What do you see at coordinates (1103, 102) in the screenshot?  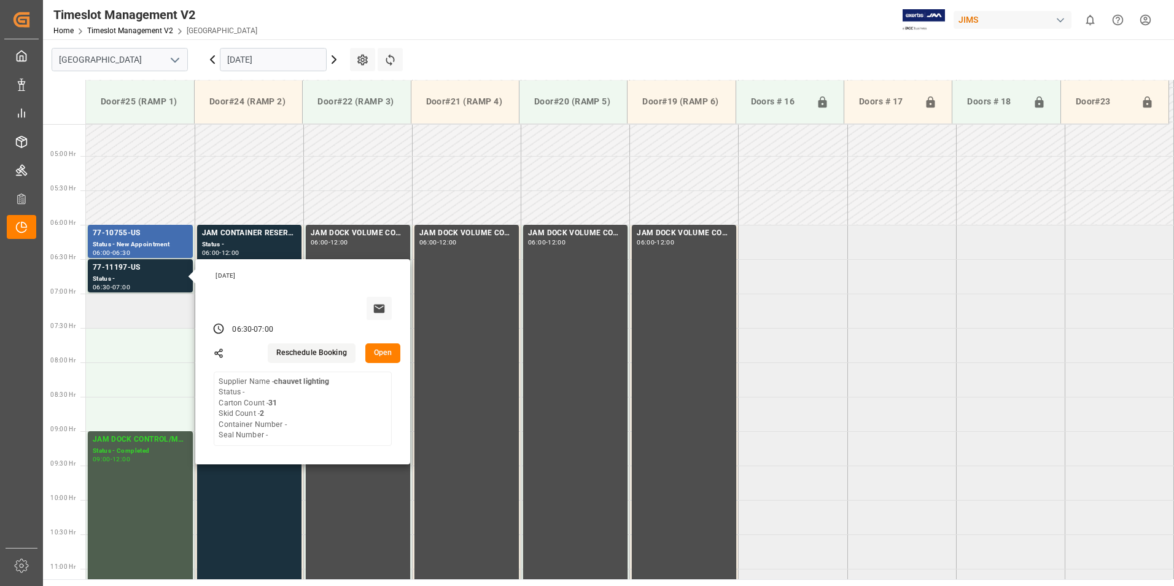 I see `div: Door#23` at bounding box center [1103, 102].